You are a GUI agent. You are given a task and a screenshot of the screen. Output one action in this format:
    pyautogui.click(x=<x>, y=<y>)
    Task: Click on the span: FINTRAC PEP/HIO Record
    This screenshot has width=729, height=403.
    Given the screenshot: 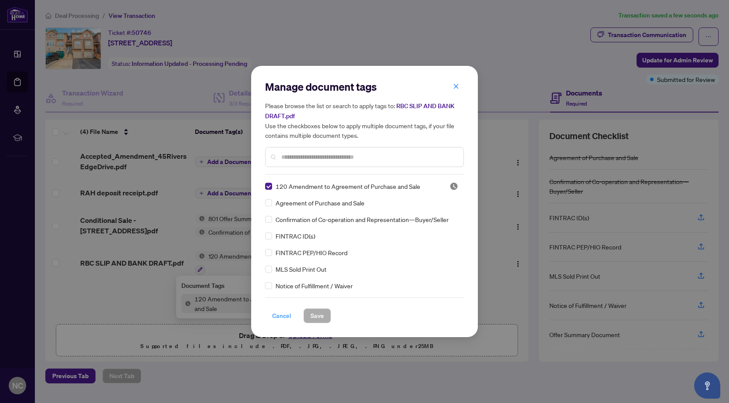 What is the action you would take?
    pyautogui.click(x=311, y=253)
    